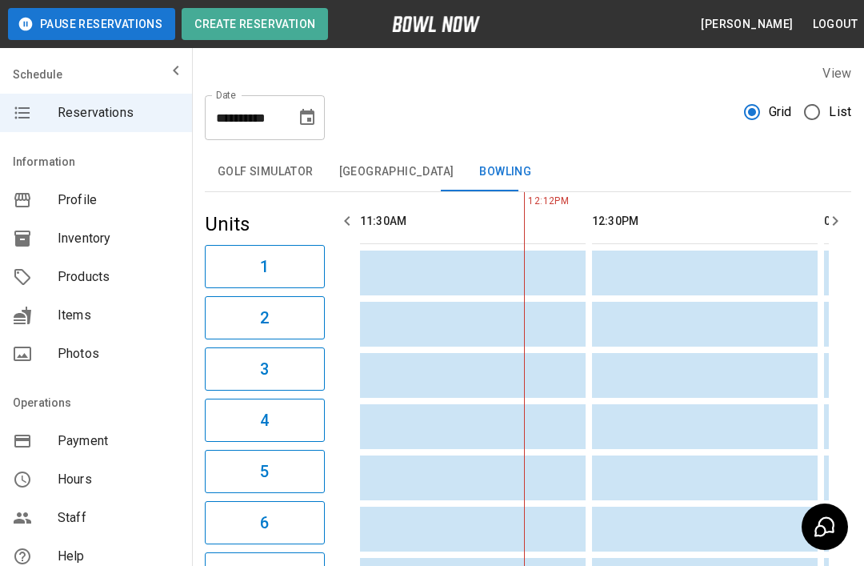 The image size is (864, 566). Describe the element at coordinates (265, 266) in the screenshot. I see `button: 1` at that location.